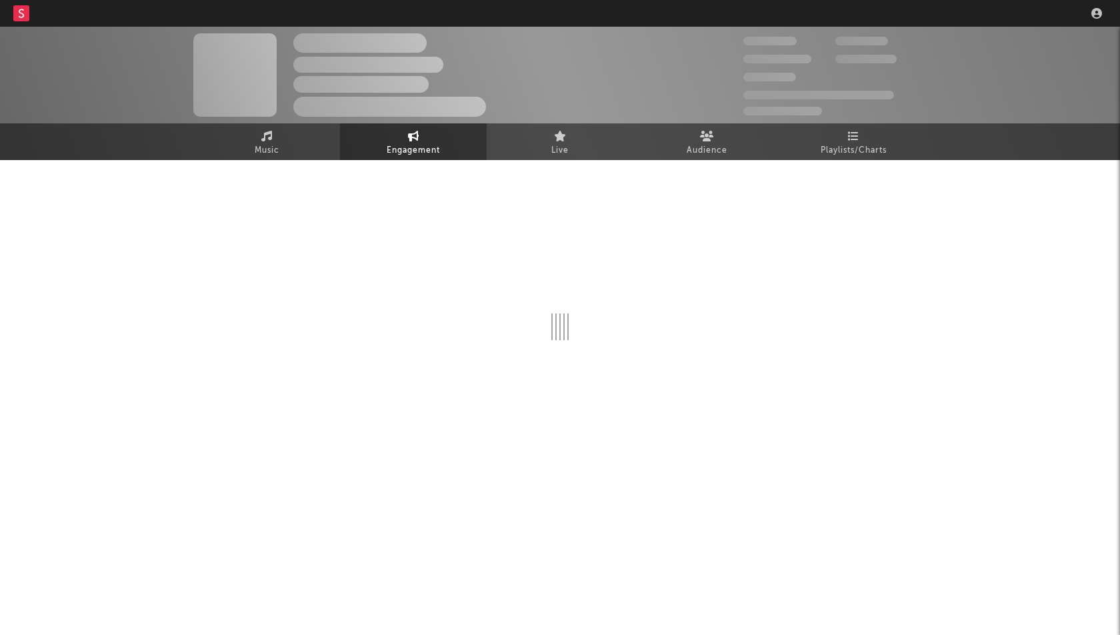 The height and width of the screenshot is (635, 1120). What do you see at coordinates (853, 141) in the screenshot?
I see `a: Playlists/Charts` at bounding box center [853, 141].